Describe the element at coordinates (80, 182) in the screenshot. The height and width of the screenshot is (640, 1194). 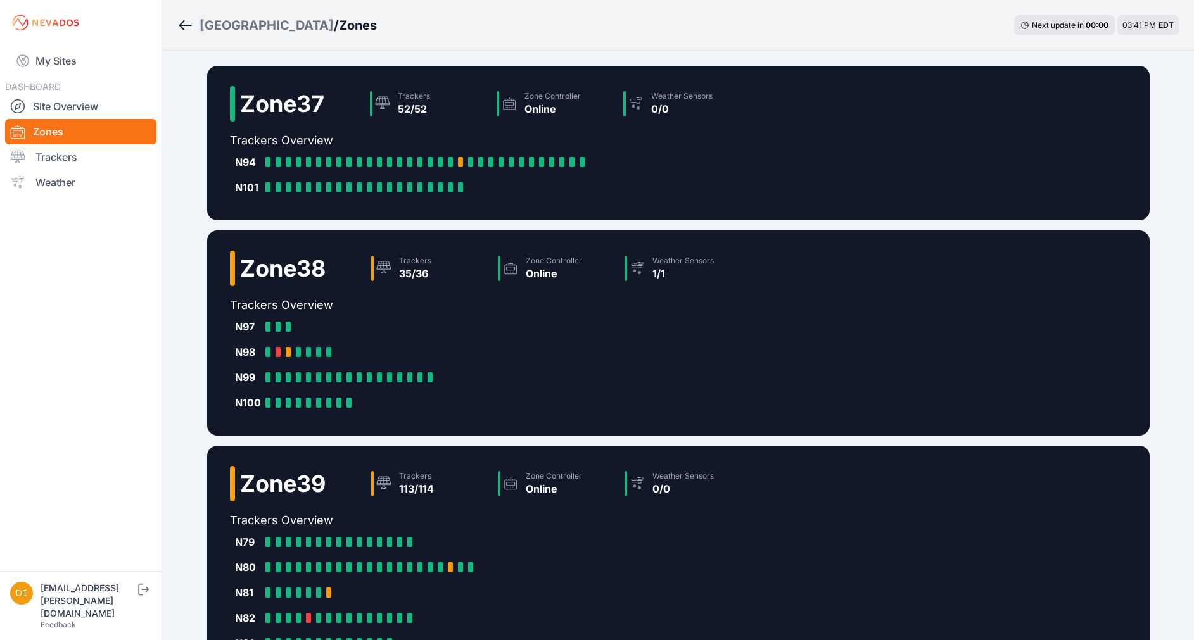
I see `a: Weather` at that location.